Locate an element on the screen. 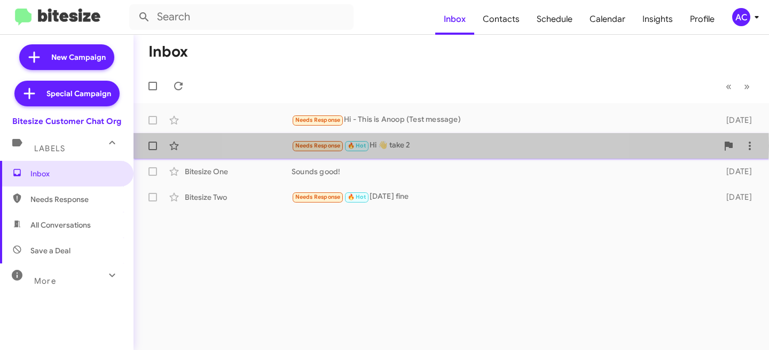 The height and width of the screenshot is (350, 769). span: Contacts is located at coordinates (501, 19).